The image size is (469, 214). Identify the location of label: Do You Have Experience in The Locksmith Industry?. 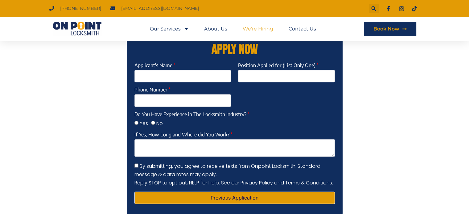
(192, 115).